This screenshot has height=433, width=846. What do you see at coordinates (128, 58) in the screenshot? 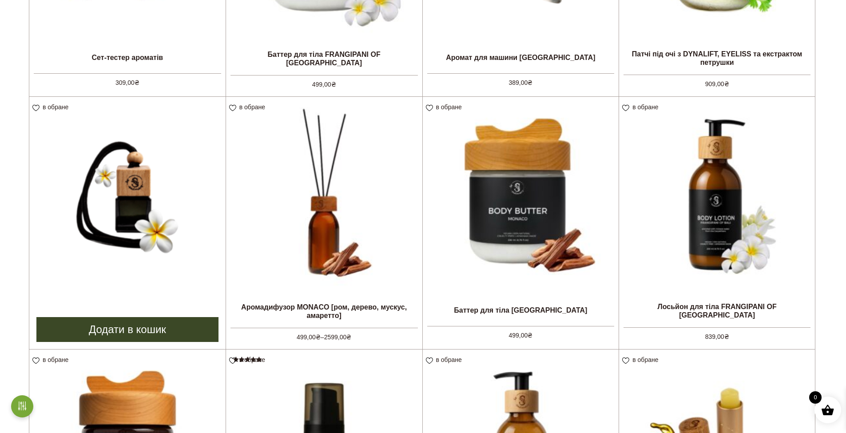
I see `h2: Сет-тестер ароматів` at bounding box center [128, 58].